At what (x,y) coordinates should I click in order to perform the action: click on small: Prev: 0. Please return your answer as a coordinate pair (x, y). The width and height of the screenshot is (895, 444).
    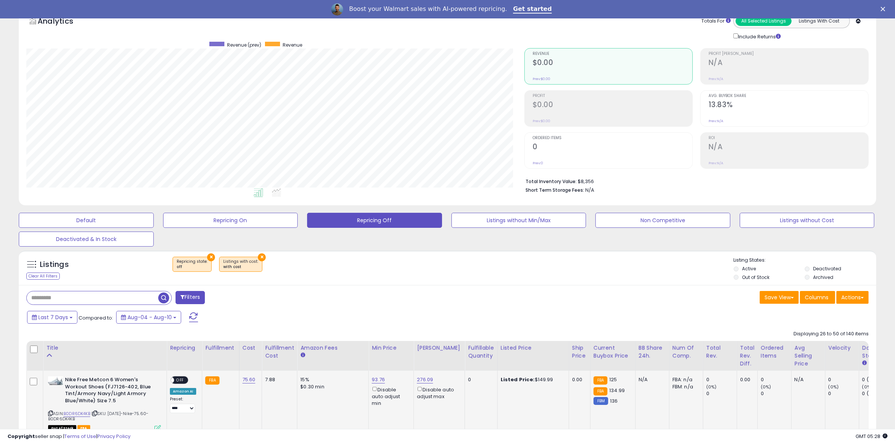
    Looking at the image, I should click on (538, 163).